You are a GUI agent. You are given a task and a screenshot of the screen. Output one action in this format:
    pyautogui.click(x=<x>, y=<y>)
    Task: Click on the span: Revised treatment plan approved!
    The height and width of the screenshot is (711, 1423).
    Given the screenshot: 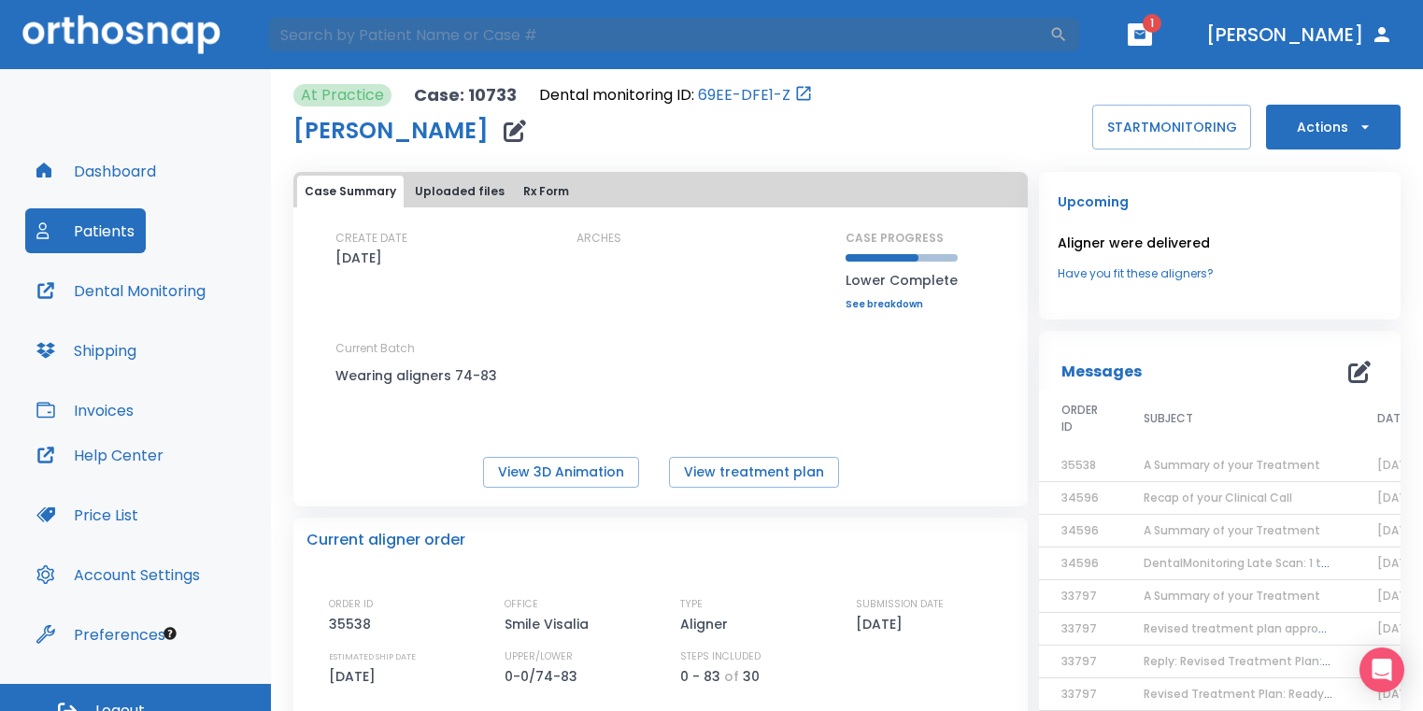 What is the action you would take?
    pyautogui.click(x=1244, y=628)
    